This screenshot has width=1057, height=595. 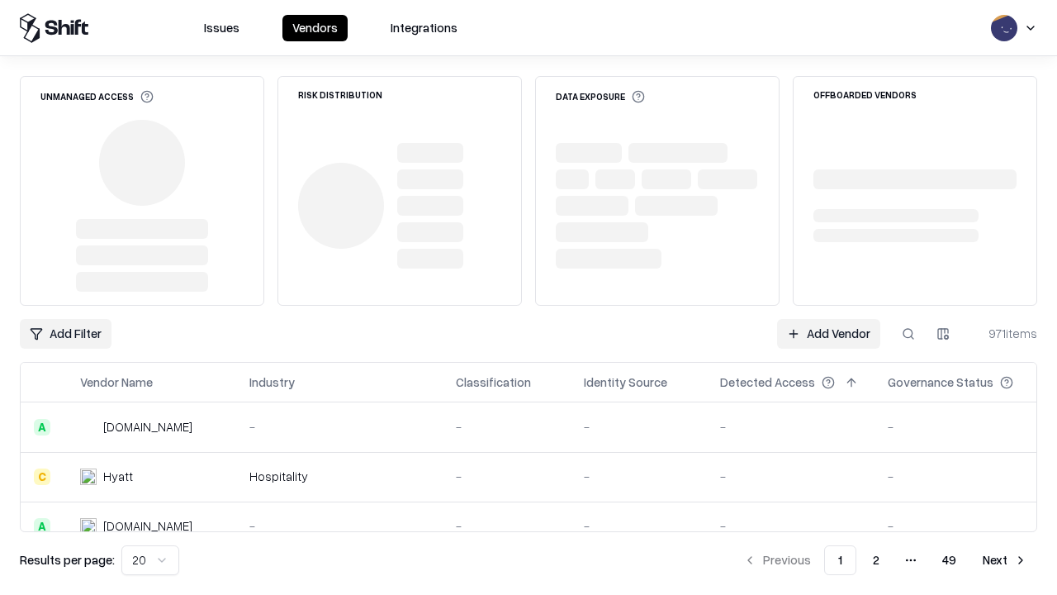 What do you see at coordinates (424, 28) in the screenshot?
I see `button: Integrations` at bounding box center [424, 28].